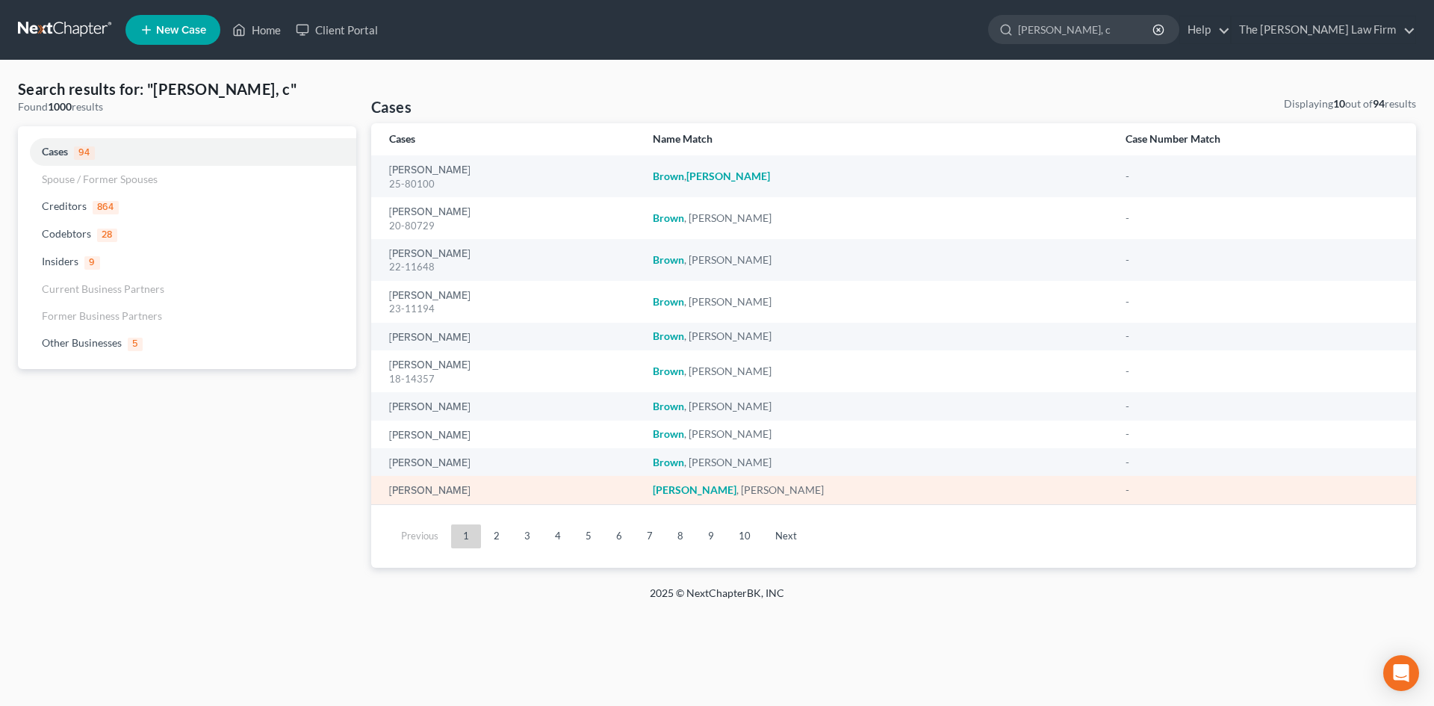  Describe the element at coordinates (509, 379) in the screenshot. I see `div: 18-14357` at that location.